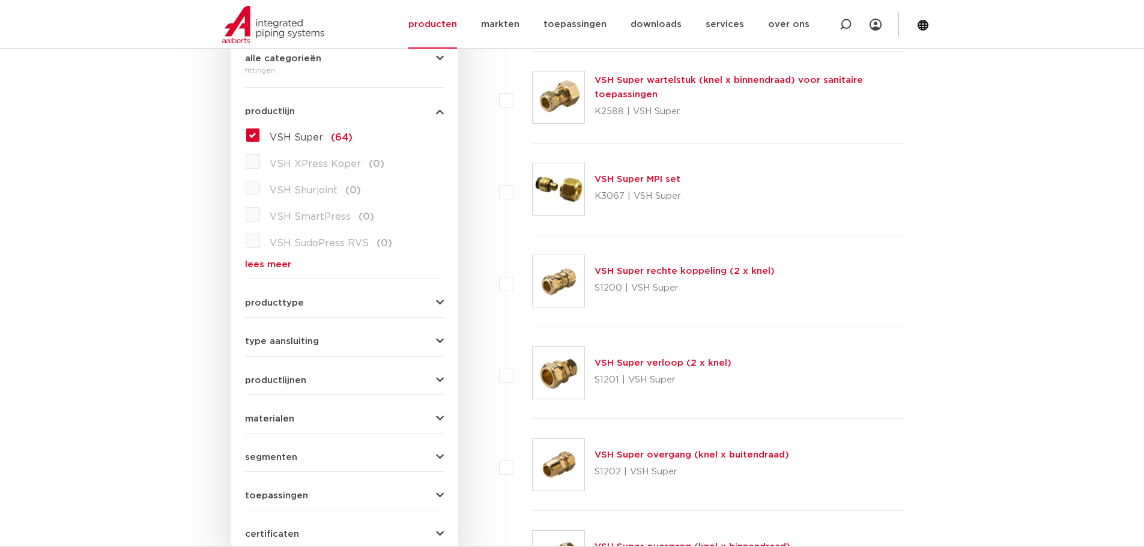 The height and width of the screenshot is (547, 1144). I want to click on span: type aansluiting, so click(282, 341).